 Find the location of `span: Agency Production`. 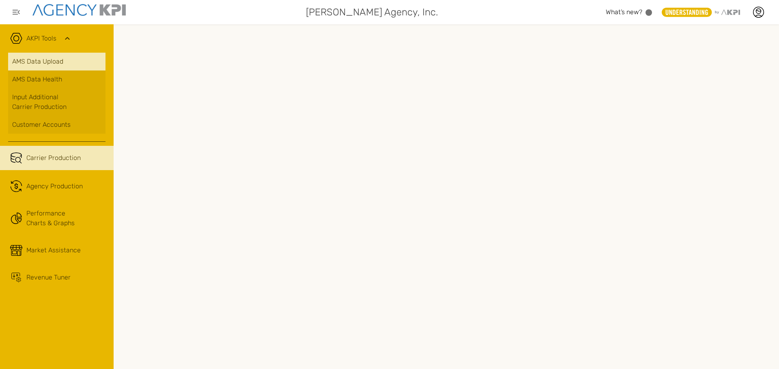

span: Agency Production is located at coordinates (54, 187).